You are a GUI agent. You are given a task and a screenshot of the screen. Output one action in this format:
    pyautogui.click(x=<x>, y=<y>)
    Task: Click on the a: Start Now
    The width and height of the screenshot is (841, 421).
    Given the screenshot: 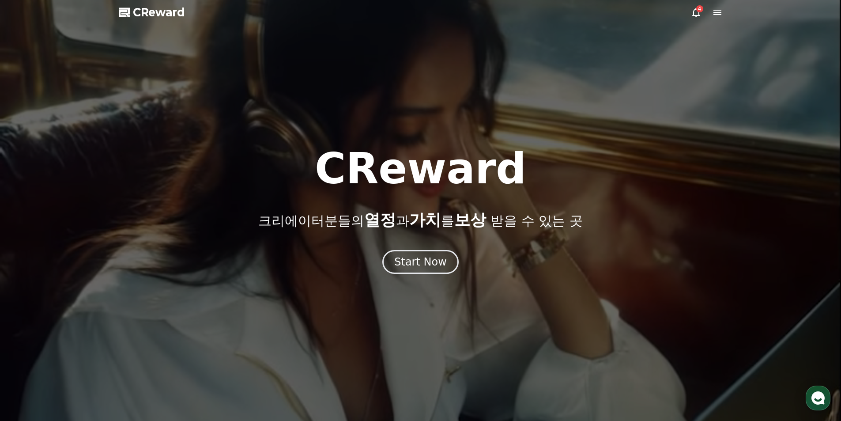 What is the action you would take?
    pyautogui.click(x=420, y=263)
    